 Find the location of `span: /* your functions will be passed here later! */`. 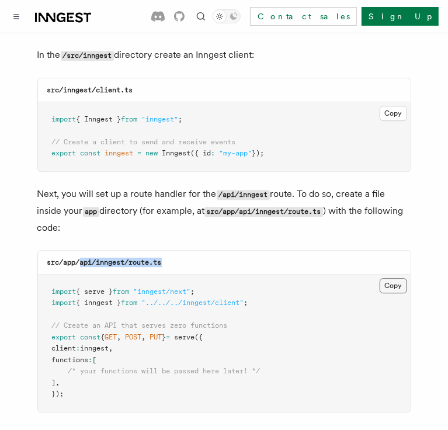

span: /* your functions will be passed here later! */ is located at coordinates (164, 371).